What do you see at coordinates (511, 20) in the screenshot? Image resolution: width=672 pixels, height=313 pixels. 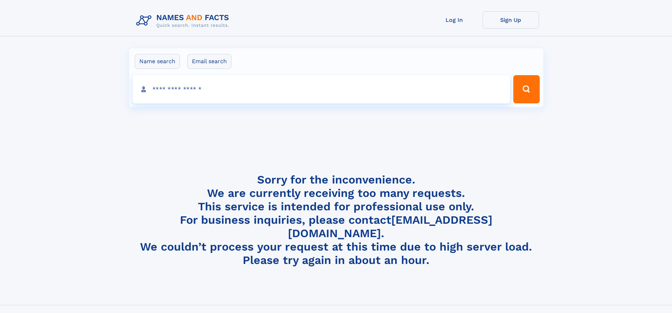 I see `a: Sign Up` at bounding box center [511, 20].